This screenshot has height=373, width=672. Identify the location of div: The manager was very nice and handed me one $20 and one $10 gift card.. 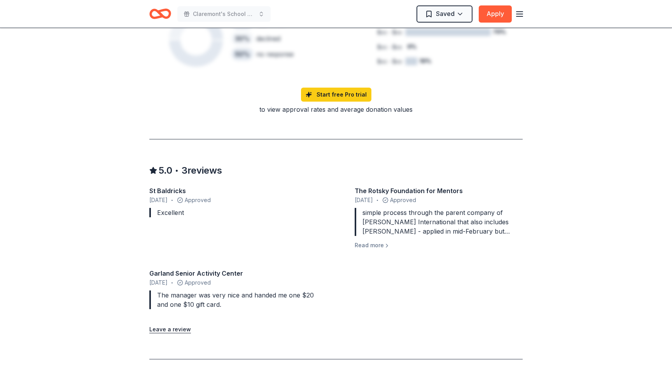
(233, 300).